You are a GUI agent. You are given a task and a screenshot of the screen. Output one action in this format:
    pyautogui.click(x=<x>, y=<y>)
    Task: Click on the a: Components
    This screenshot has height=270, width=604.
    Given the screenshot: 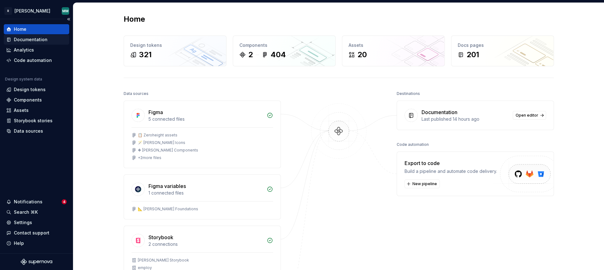 What is the action you would take?
    pyautogui.click(x=37, y=100)
    